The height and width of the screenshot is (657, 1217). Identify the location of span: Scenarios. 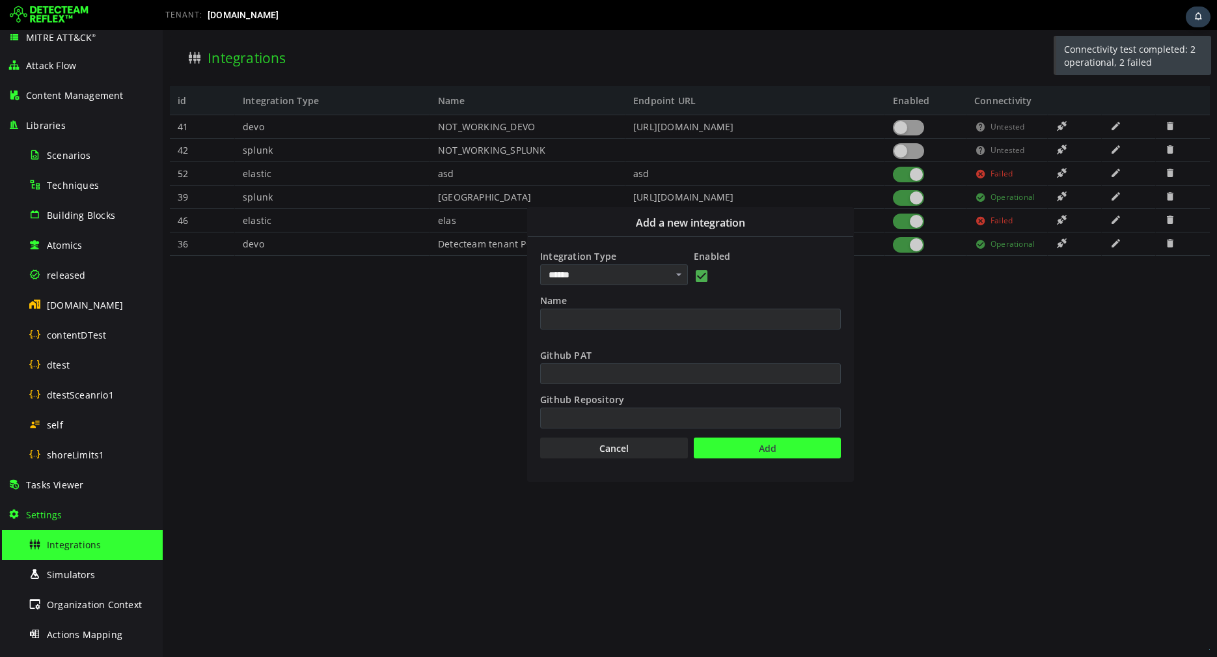
(68, 155).